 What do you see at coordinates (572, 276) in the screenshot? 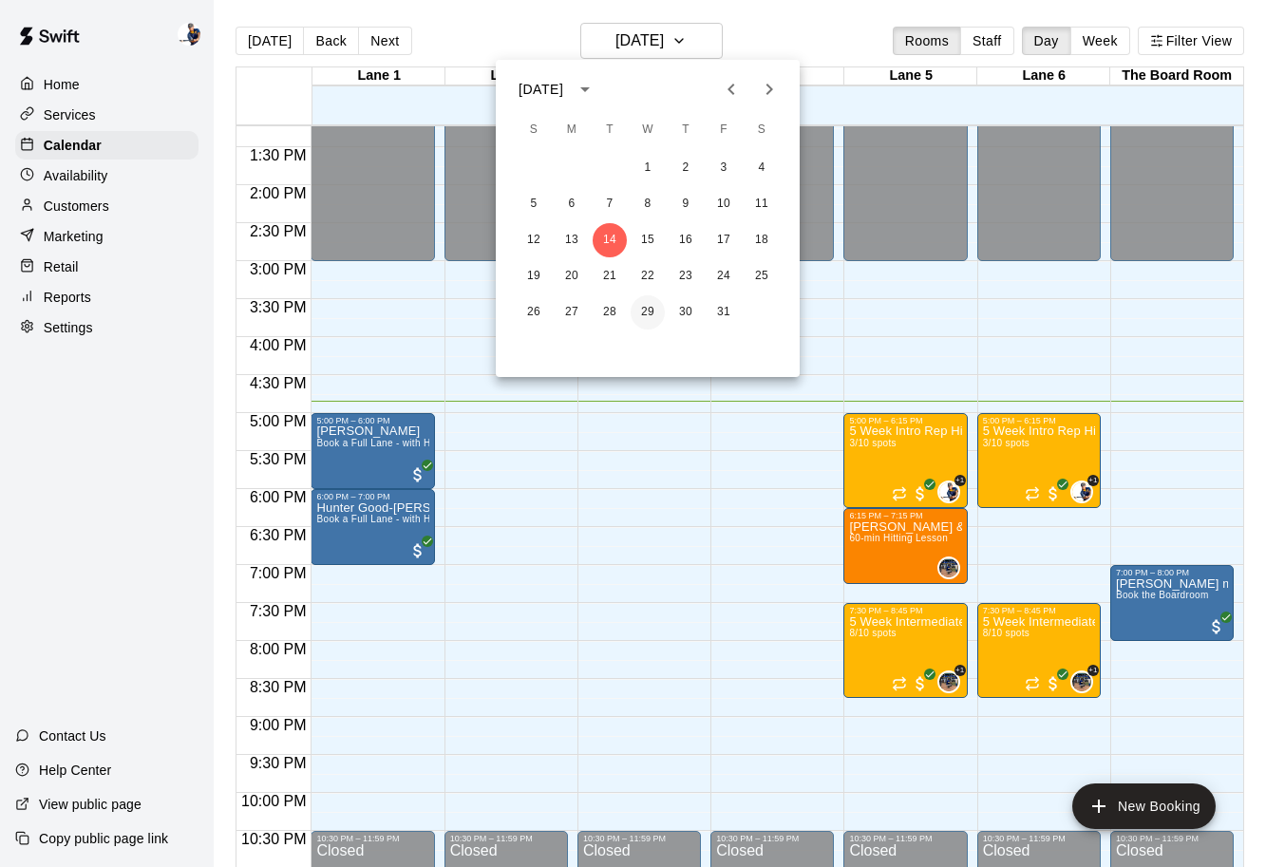
I see `button: 20` at bounding box center [572, 276].